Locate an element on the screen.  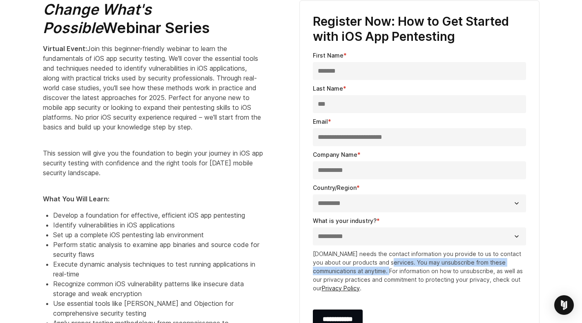
span: First Name is located at coordinates (328, 55).